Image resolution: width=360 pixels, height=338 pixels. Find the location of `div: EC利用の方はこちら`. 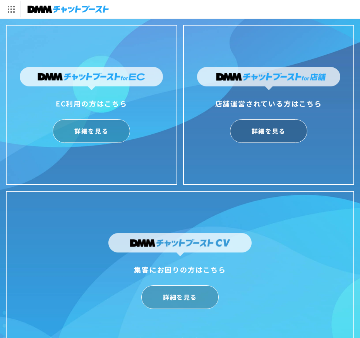

div: EC利用の方はこちら is located at coordinates (91, 103).